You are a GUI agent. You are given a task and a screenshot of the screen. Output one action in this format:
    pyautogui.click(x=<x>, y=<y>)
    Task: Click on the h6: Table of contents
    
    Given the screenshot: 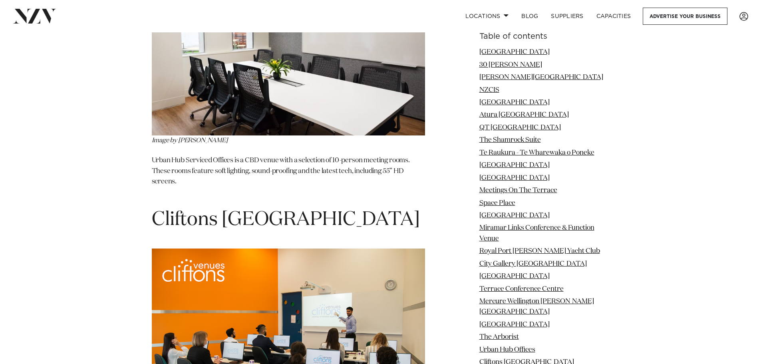 What is the action you would take?
    pyautogui.click(x=544, y=36)
    